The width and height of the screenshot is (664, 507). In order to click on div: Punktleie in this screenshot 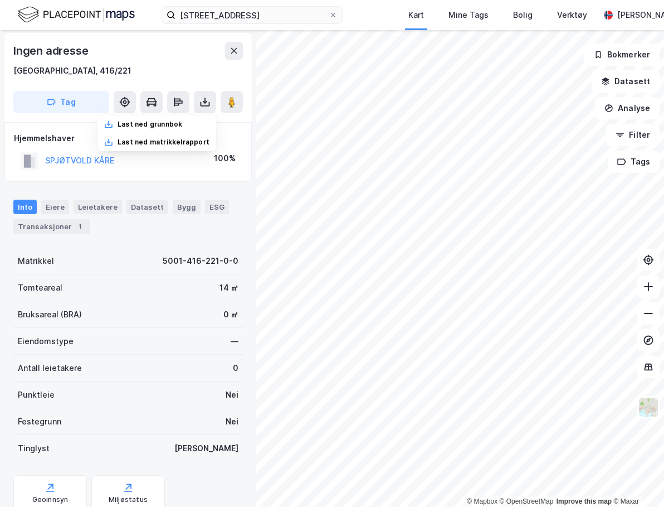, I will do `click(36, 395)`.